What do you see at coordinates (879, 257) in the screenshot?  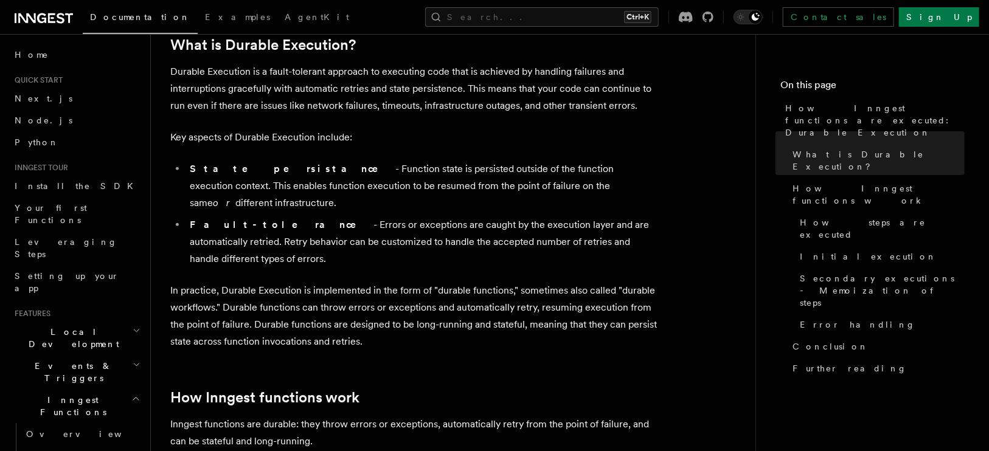 I see `a: Initial execution` at bounding box center [879, 257].